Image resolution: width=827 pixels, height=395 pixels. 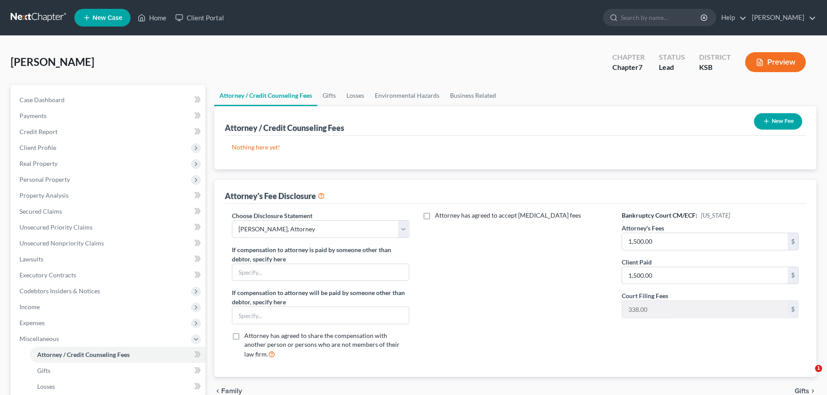 I want to click on div: Lead, so click(x=671, y=67).